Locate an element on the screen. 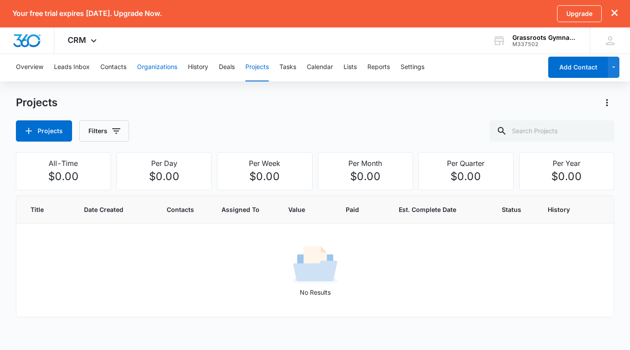 The image size is (630, 350). button: History is located at coordinates (198, 67).